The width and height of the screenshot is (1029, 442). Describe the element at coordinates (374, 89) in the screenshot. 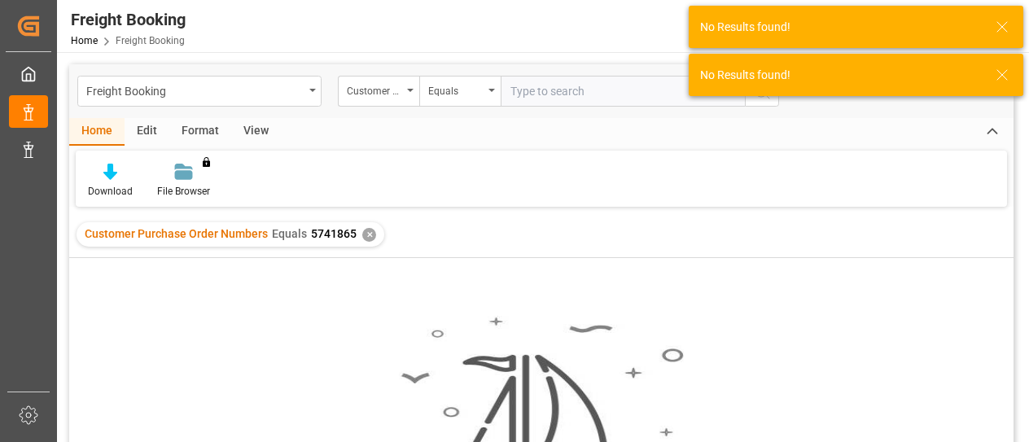

I see `div: Customer Purchase Order Numbers` at that location.